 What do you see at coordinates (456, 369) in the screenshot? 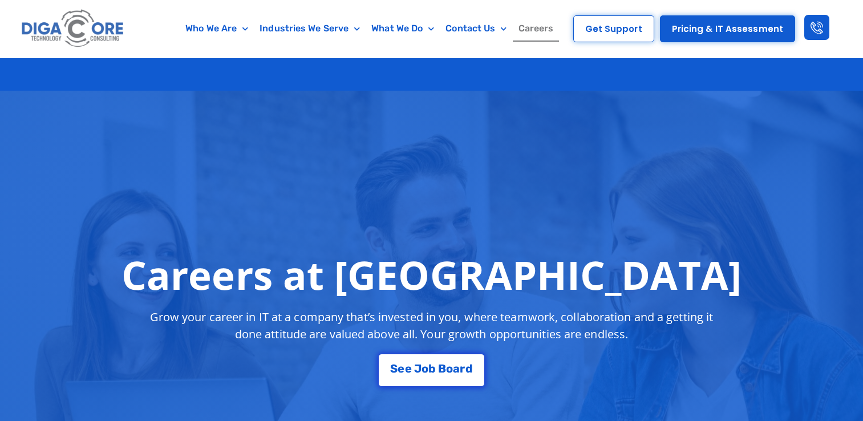
I see `span: a` at bounding box center [456, 369].